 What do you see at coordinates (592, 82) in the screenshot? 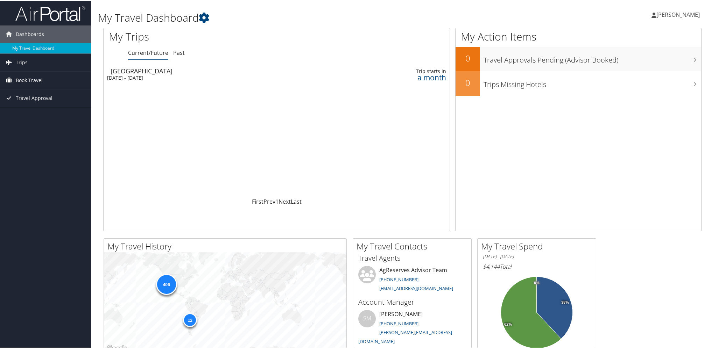
I see `h3: Trips Missing Hotels` at bounding box center [592, 82].